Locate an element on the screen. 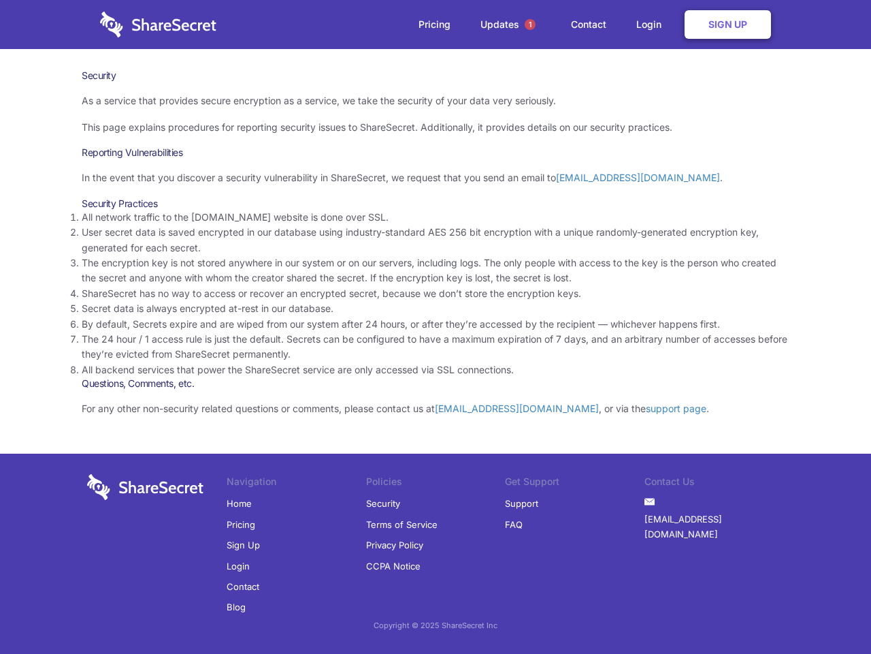 This screenshot has height=654, width=871. a: Home is located at coordinates (239, 503).